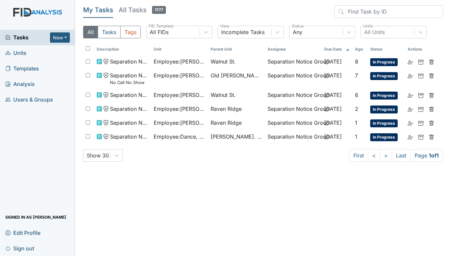 Image resolution: width=451 pixels, height=256 pixels. Describe the element at coordinates (243, 32) in the screenshot. I see `div: Incomplete Tasks` at that location.